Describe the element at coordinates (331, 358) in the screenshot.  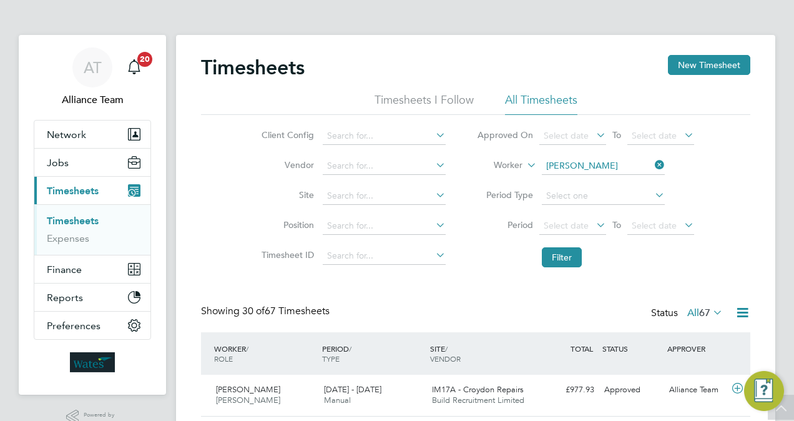
I see `span: TYPE` at that location.